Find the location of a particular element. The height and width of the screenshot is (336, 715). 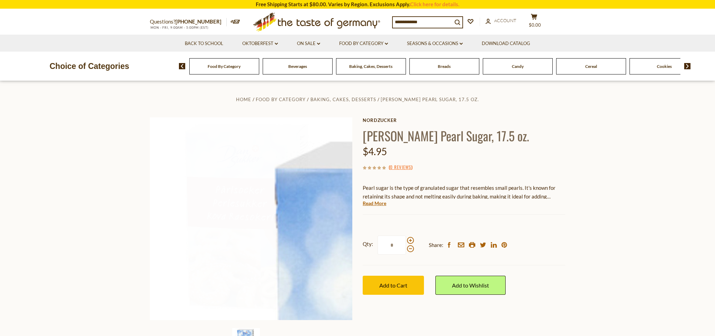

a: Cereal is located at coordinates (591, 66).